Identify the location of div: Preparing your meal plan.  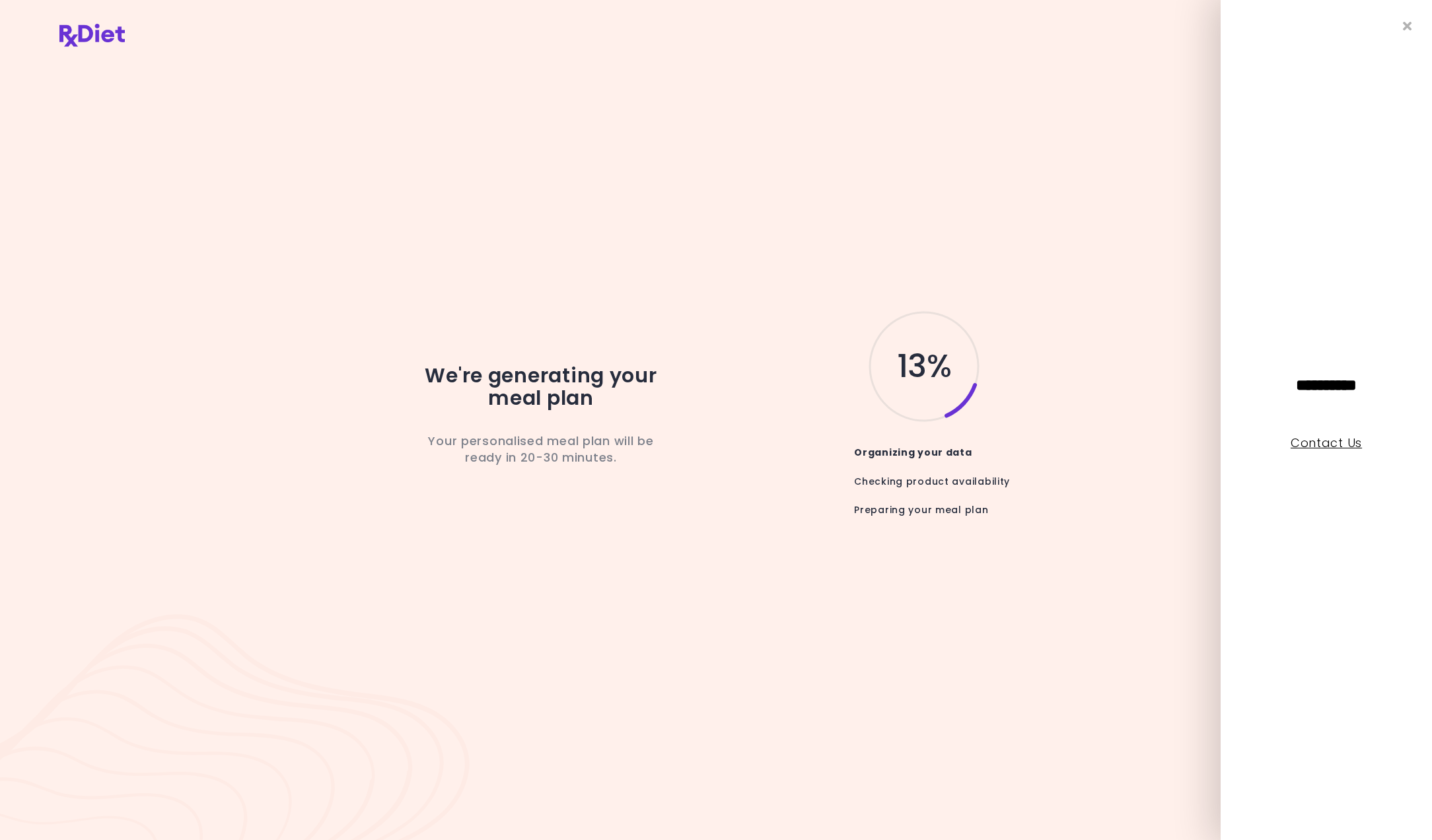
(924, 510).